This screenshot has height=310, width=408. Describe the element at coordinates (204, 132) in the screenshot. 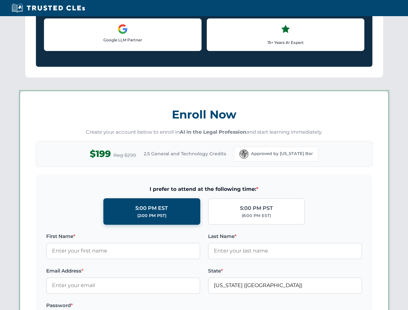

I see `p: Create your account below to enroll in and start learning immediately.` at that location.